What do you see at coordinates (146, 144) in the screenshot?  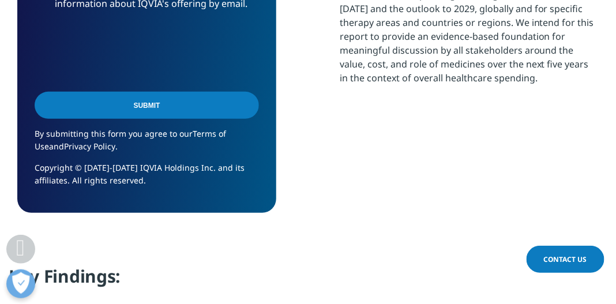 I see `p: By submitting this form you agree to our and .` at bounding box center [146, 144].